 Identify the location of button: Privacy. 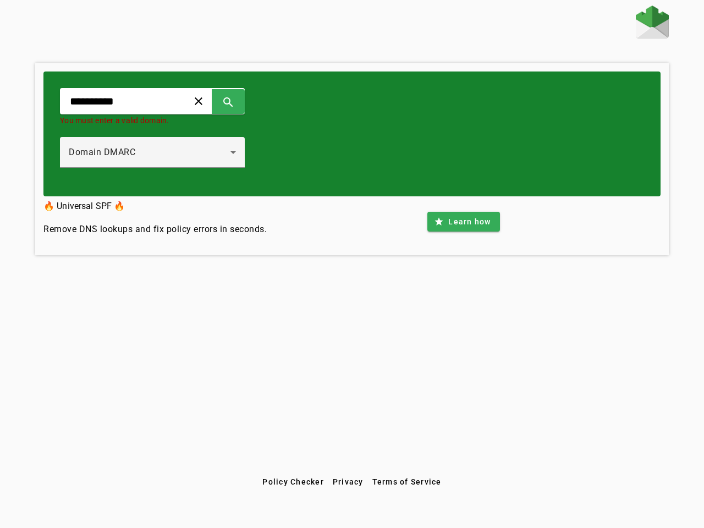
(348, 482).